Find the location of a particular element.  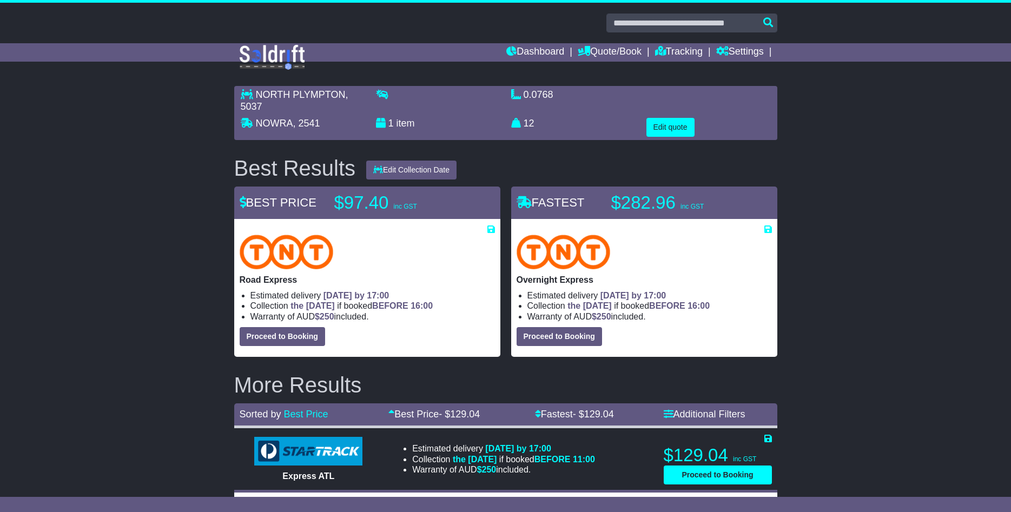

a: Dashboard is located at coordinates (535, 52).